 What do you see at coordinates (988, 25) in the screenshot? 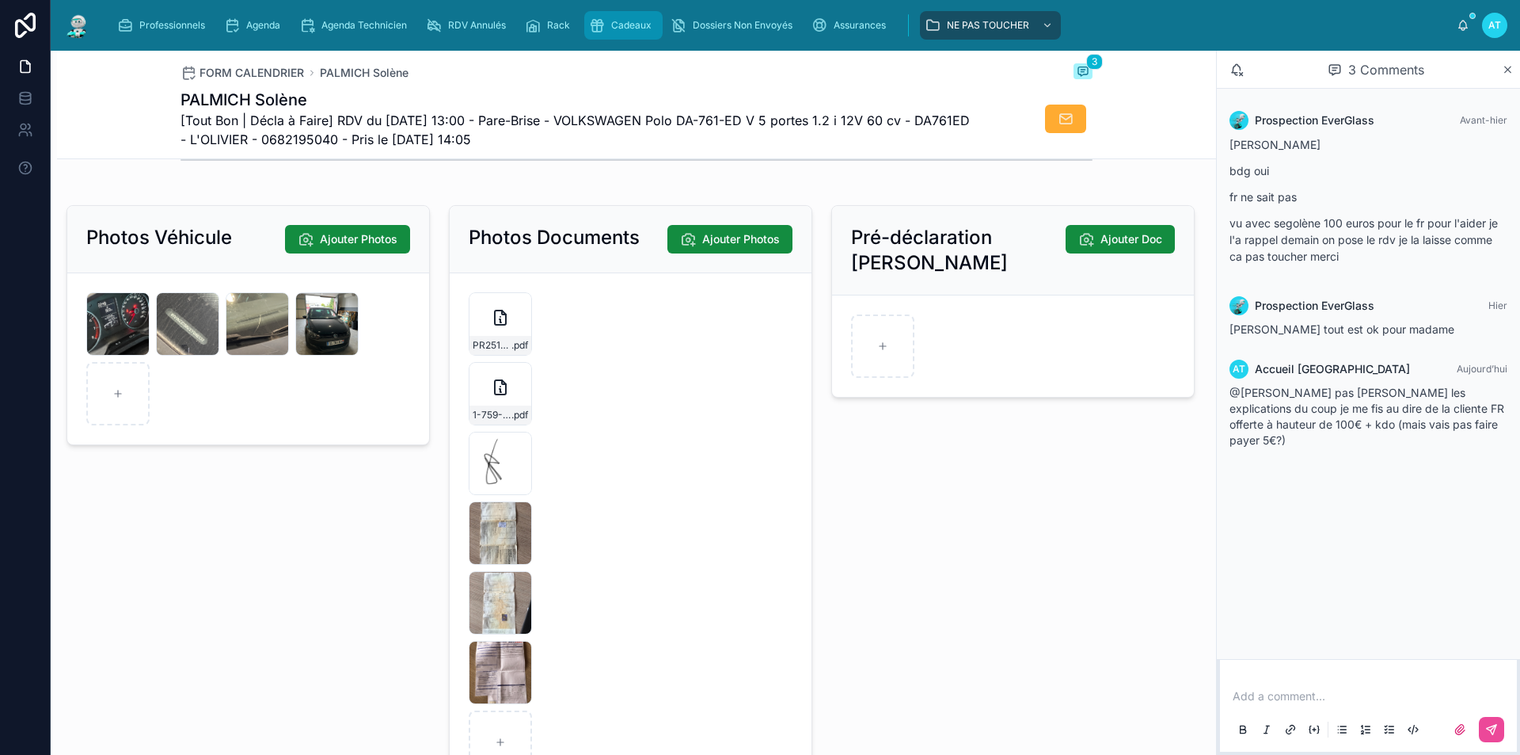
I see `span: NE PAS TOUCHER` at bounding box center [988, 25].